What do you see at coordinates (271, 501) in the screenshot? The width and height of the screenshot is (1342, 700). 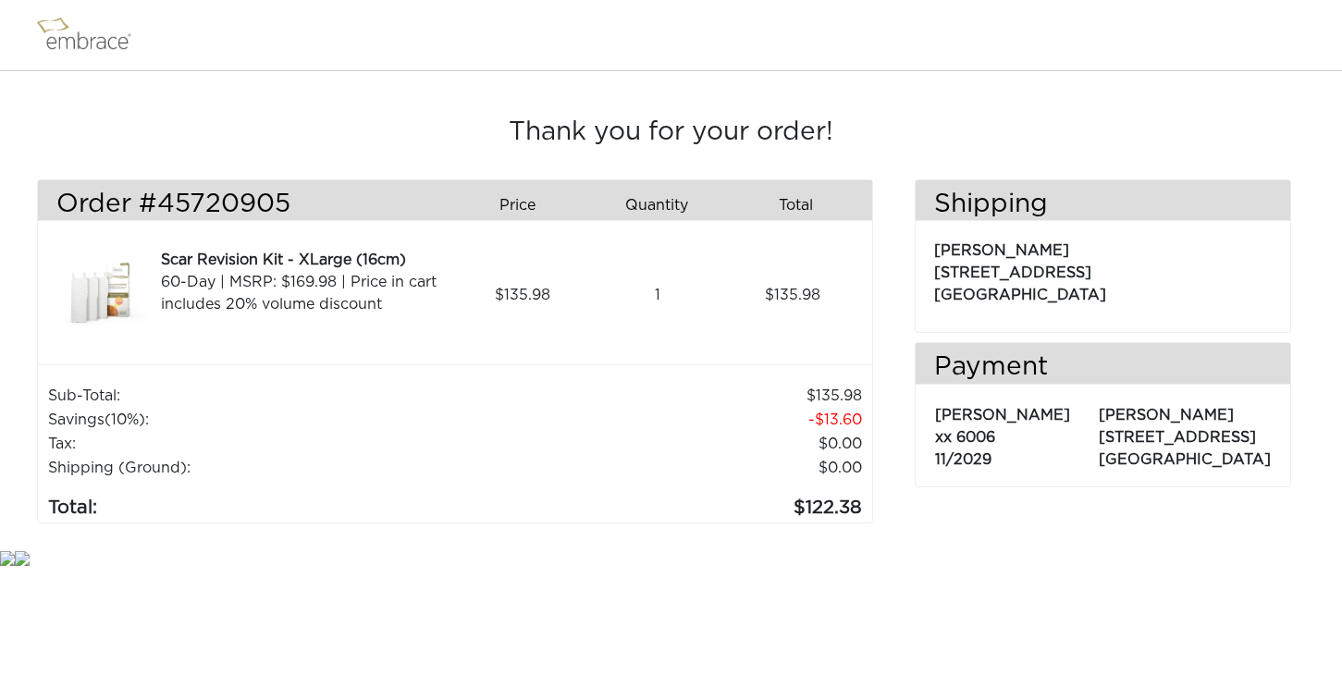 I see `td: Total:` at bounding box center [271, 501].